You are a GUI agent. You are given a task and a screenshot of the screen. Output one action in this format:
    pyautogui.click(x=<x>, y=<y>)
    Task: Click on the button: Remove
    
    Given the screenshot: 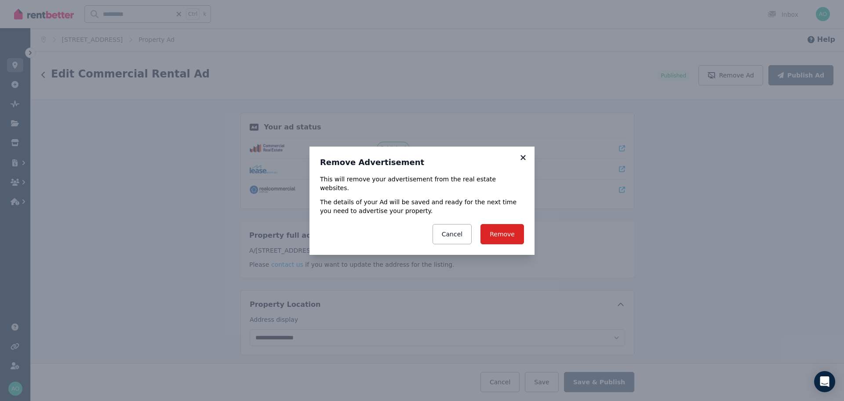 What is the action you would take?
    pyautogui.click(x=502, y=234)
    